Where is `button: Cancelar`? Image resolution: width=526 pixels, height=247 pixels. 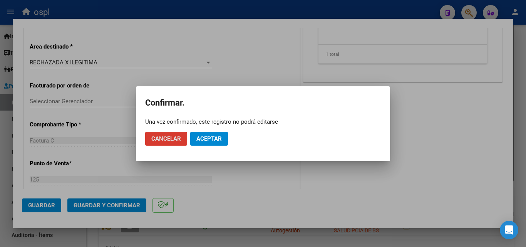
button: Cancelar is located at coordinates (166, 139).